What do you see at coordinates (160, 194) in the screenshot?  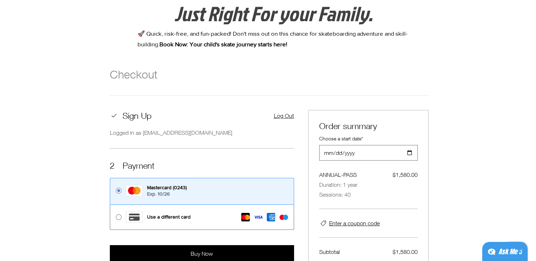 I see `span: 10` at bounding box center [160, 194].